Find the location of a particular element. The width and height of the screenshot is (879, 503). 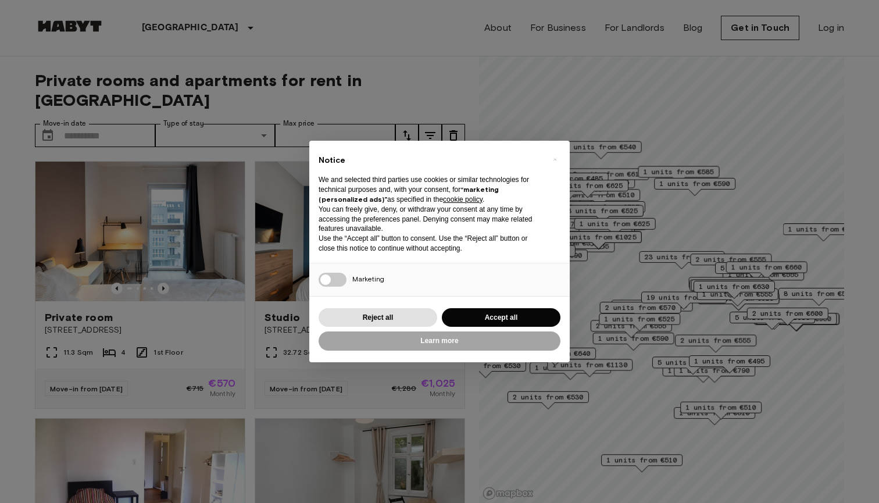

h2: Notice is located at coordinates (430, 160).